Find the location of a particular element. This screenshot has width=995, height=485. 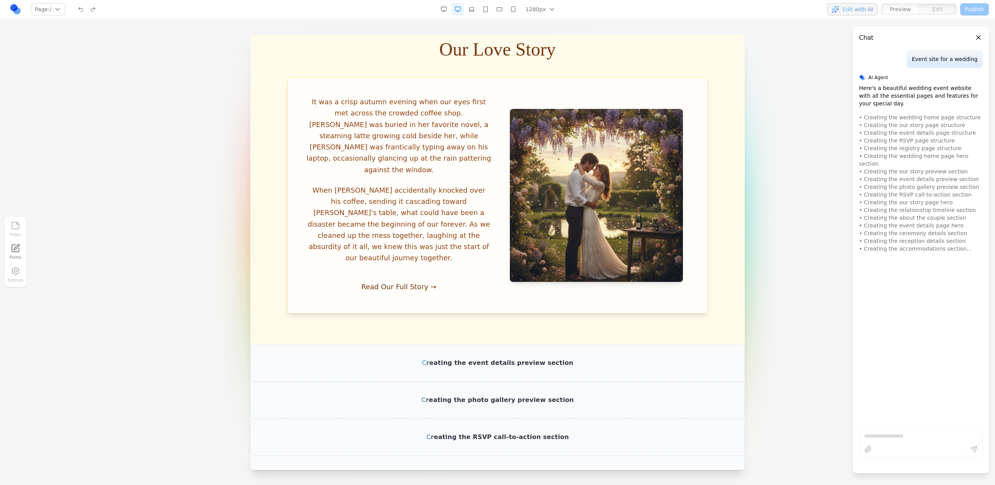

button: Close panel is located at coordinates (979, 37).